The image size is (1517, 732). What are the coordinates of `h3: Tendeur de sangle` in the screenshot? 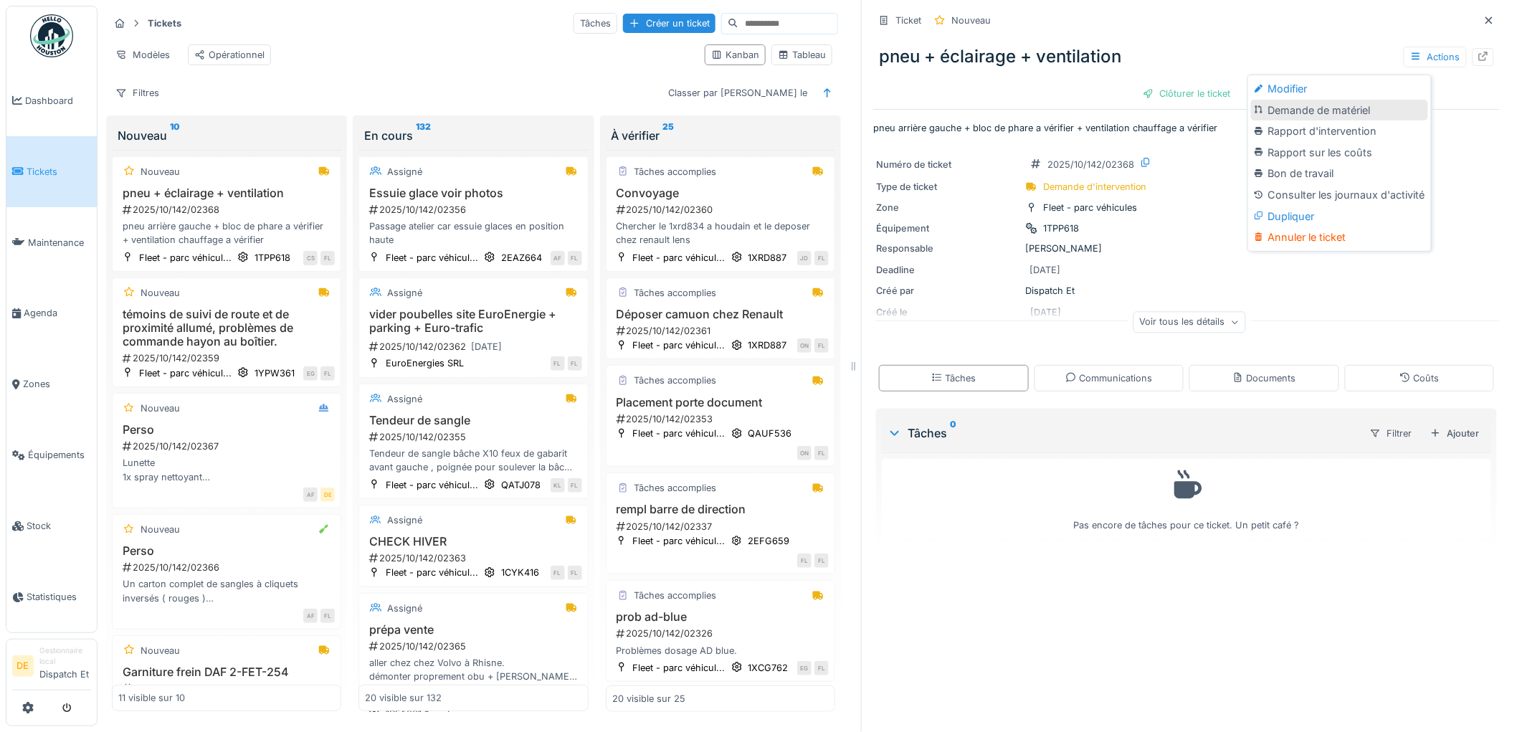 It's located at (473, 420).